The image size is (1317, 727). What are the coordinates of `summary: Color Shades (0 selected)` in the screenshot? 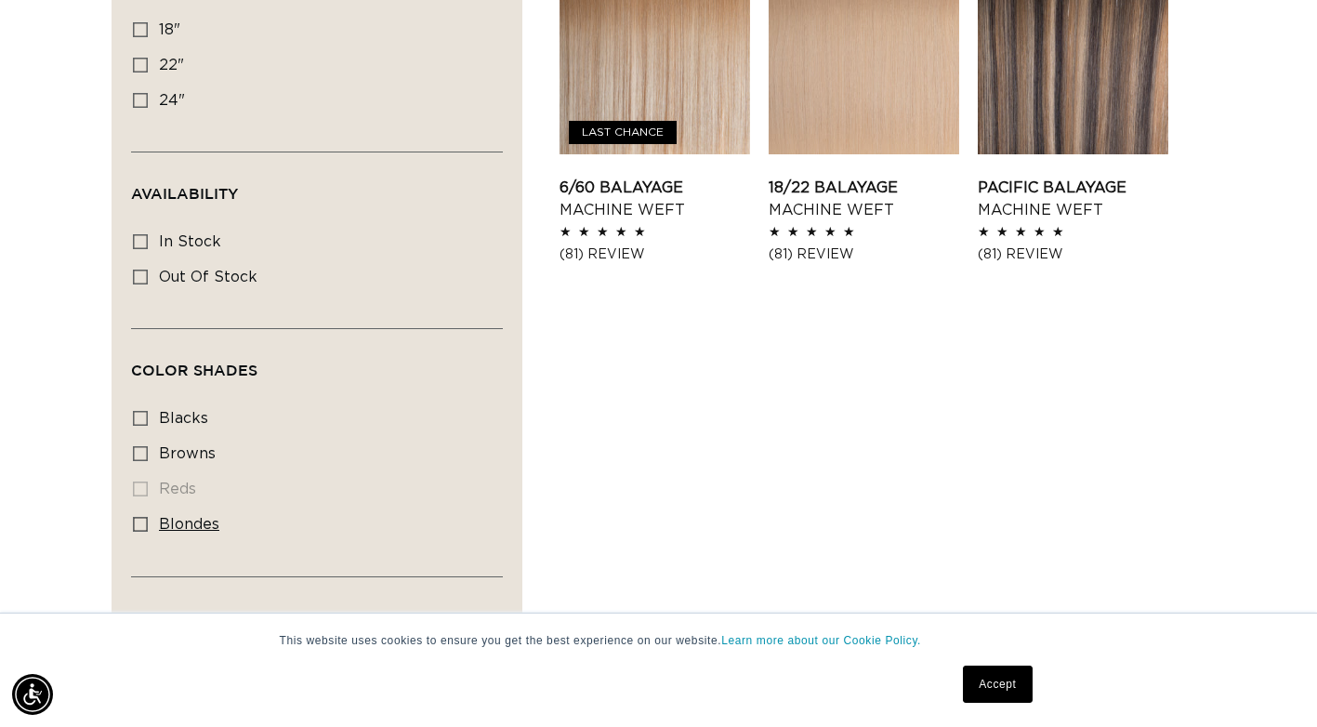 It's located at (317, 362).